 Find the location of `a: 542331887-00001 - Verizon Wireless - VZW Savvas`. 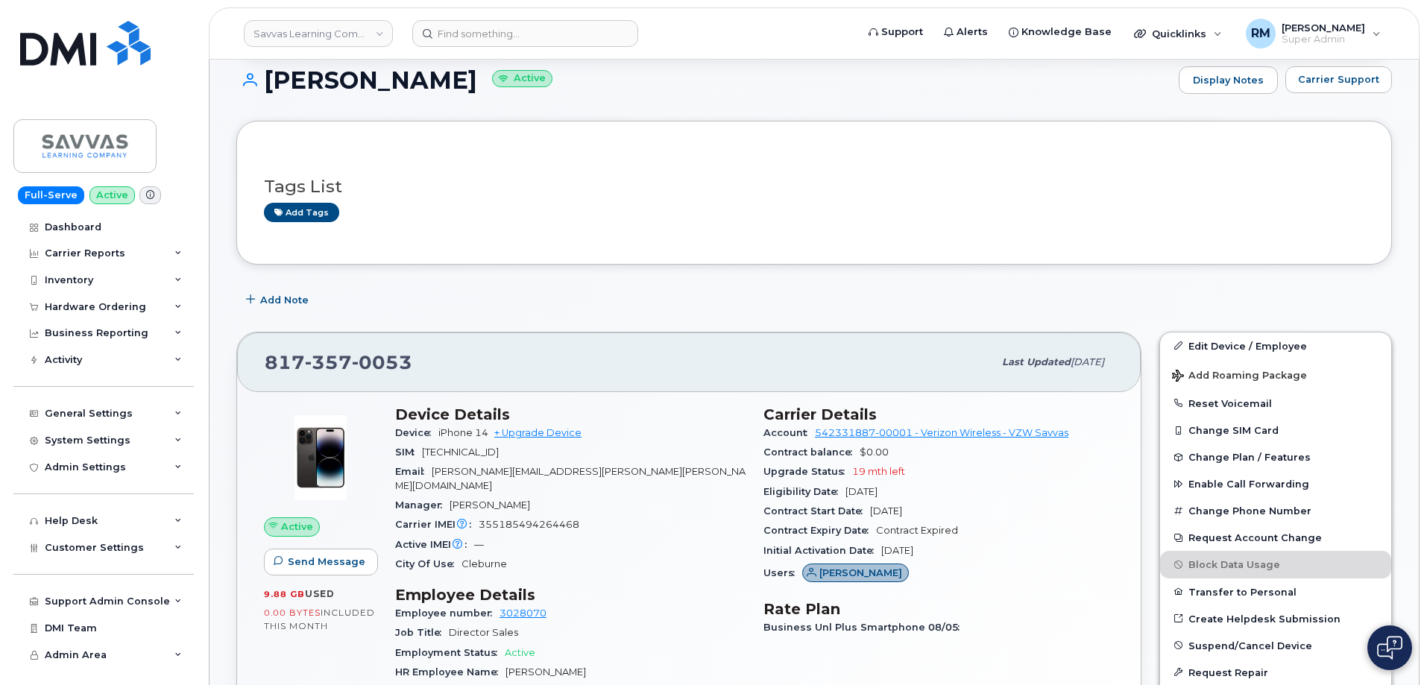

a: 542331887-00001 - Verizon Wireless - VZW Savvas is located at coordinates (942, 433).